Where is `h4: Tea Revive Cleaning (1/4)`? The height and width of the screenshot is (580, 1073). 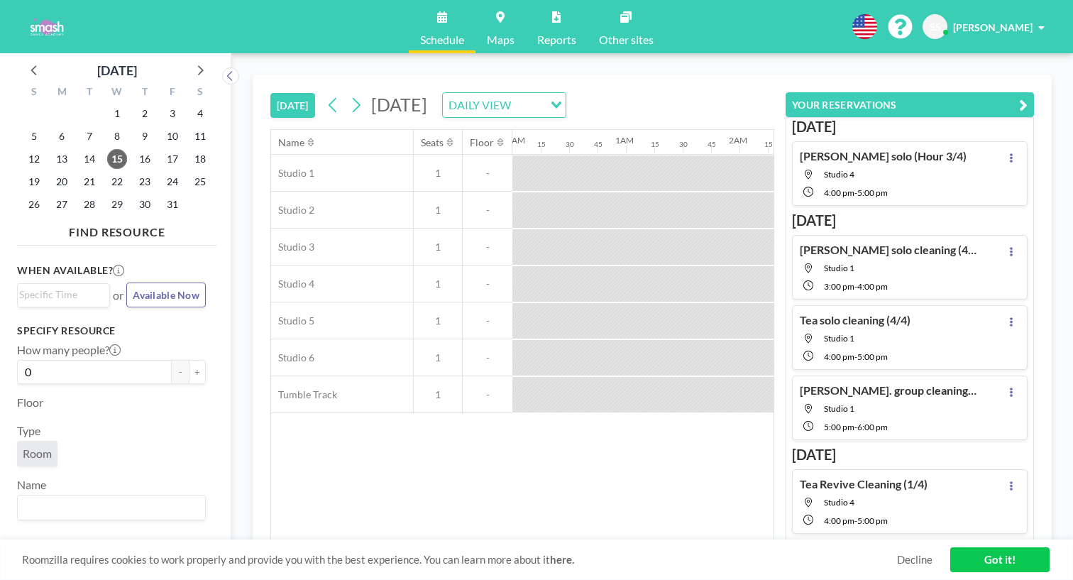
h4: Tea Revive Cleaning (1/4) is located at coordinates (864, 484).